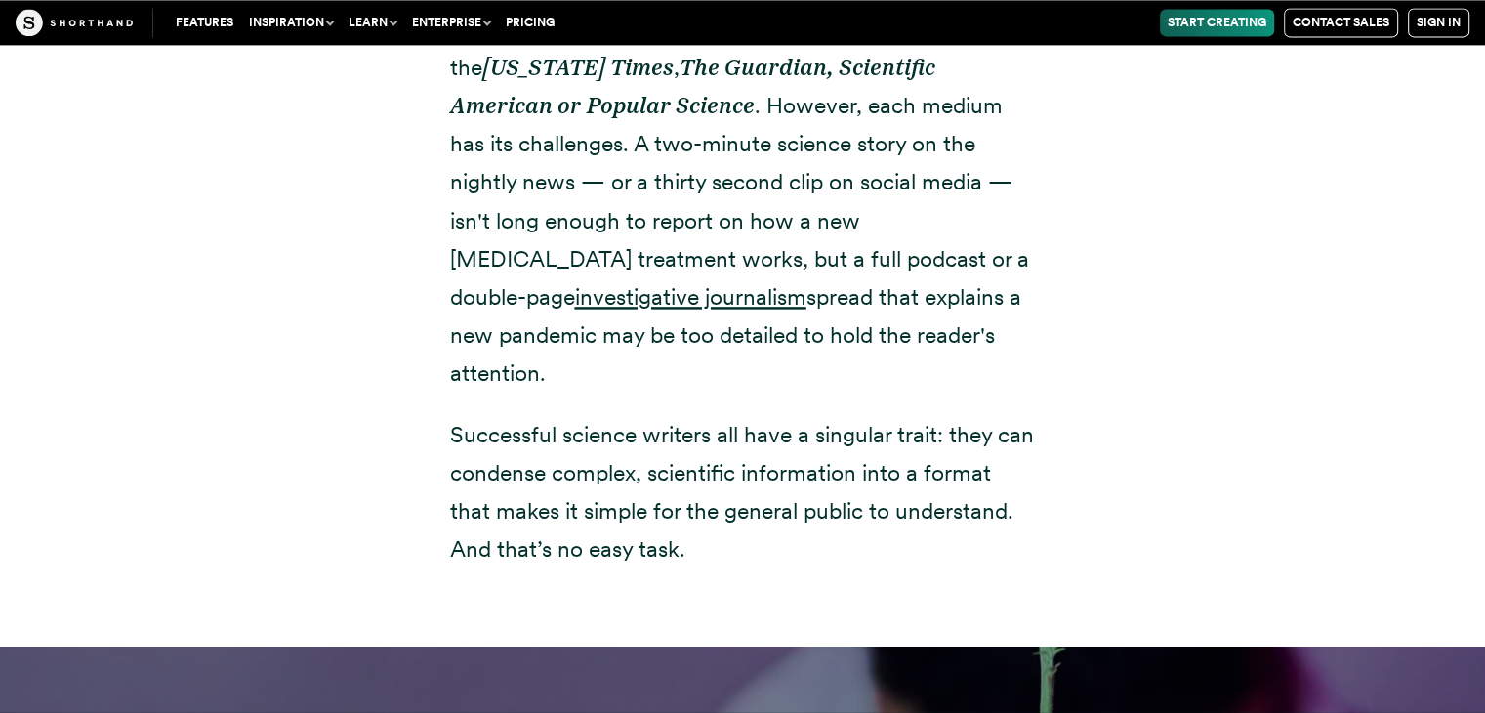  What do you see at coordinates (530, 22) in the screenshot?
I see `a: Pricing` at bounding box center [530, 22].